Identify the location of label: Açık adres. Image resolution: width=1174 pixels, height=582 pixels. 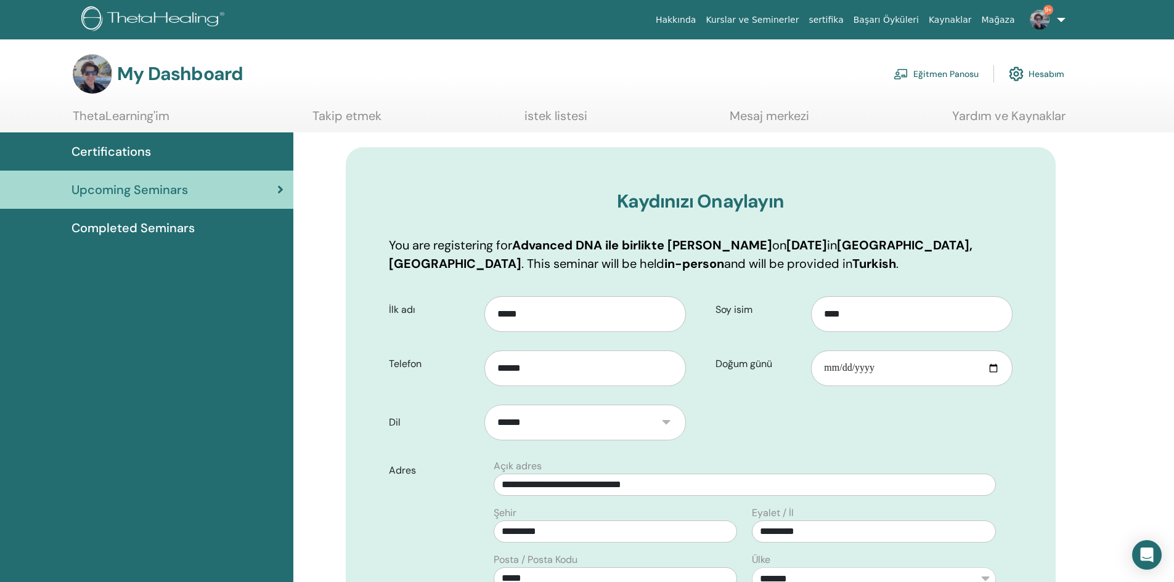
(518, 467).